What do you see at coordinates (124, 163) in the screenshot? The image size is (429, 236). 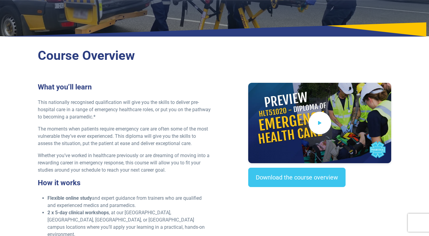 I see `p: Whether you’ve worked in healthcare previously or are dreaming of moving into a rewarding career ...` at bounding box center [124, 163].